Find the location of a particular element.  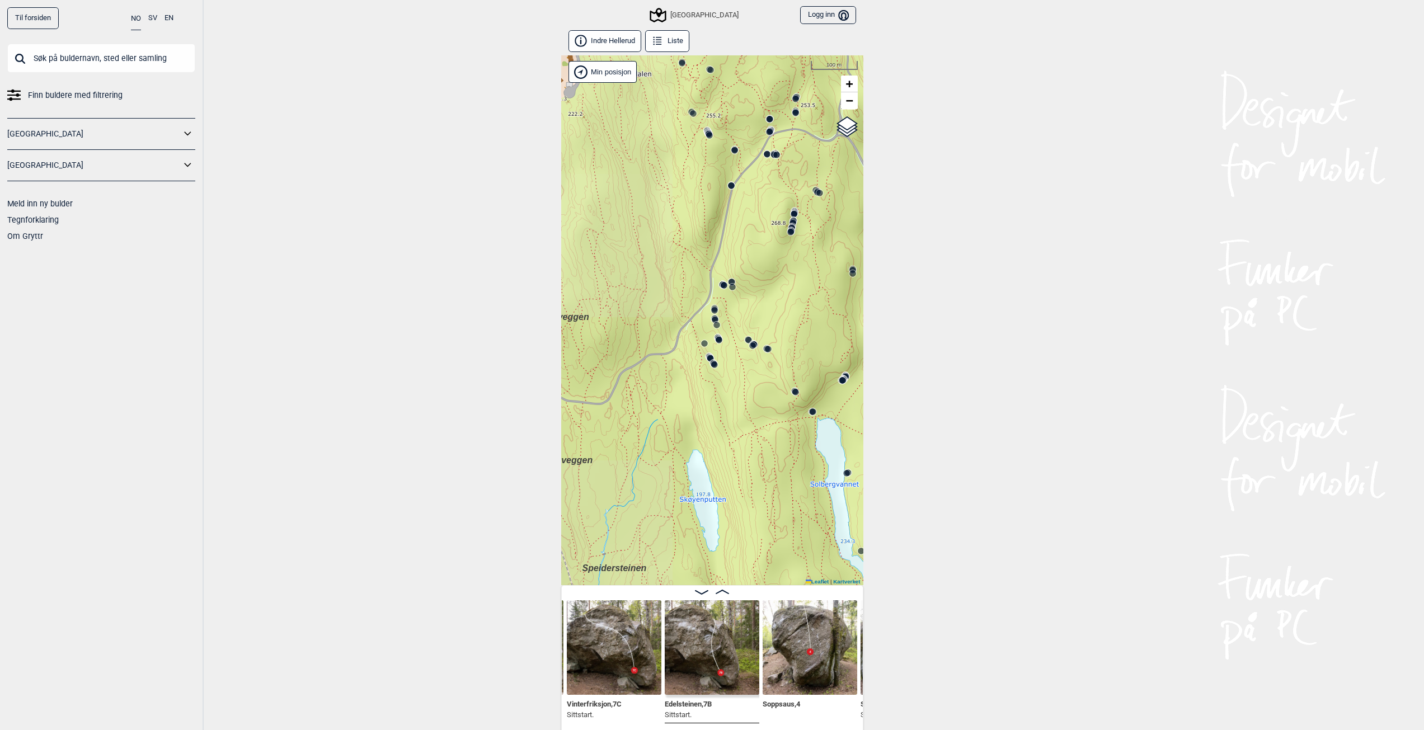

div: Speidersteinen is located at coordinates (586, 565).